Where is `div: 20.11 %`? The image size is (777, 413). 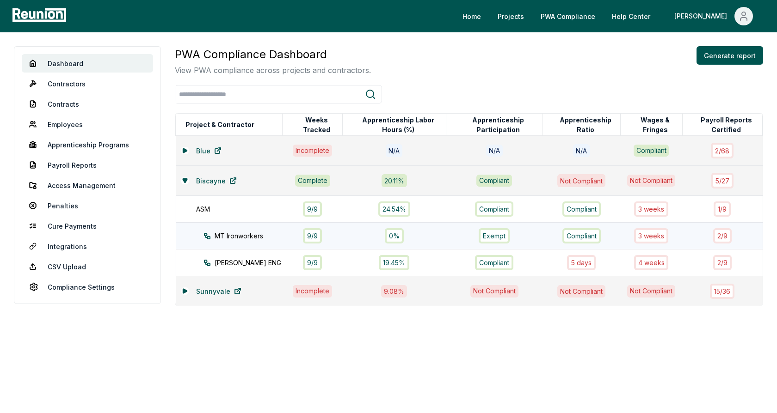
div: 20.11 % is located at coordinates (394, 180).